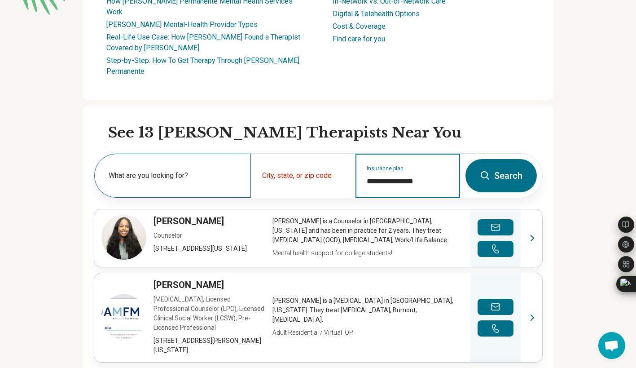  What do you see at coordinates (612, 345) in the screenshot?
I see `div: Open chat` at bounding box center [612, 345].